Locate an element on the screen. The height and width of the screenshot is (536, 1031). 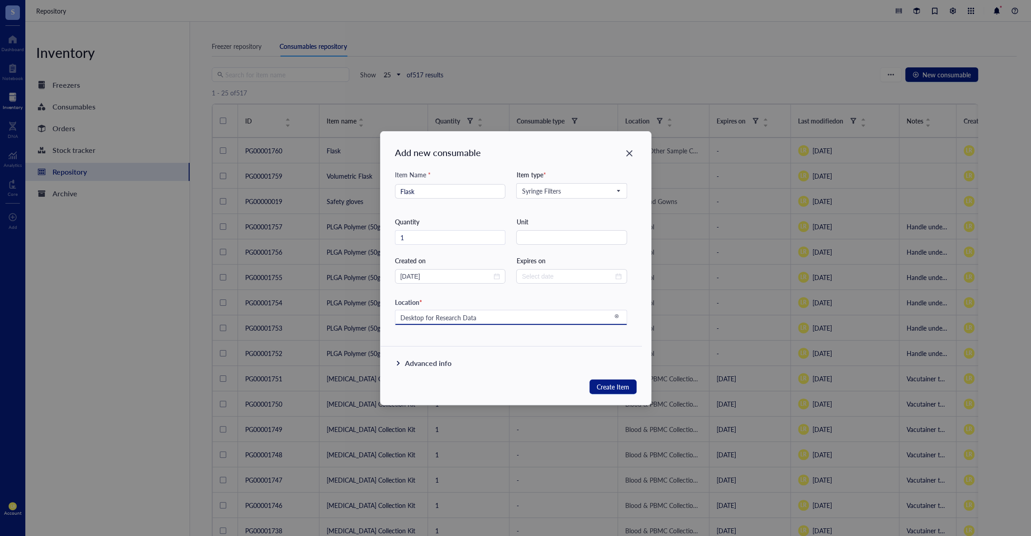
span: Desktop for Research Data is located at coordinates (510, 318).